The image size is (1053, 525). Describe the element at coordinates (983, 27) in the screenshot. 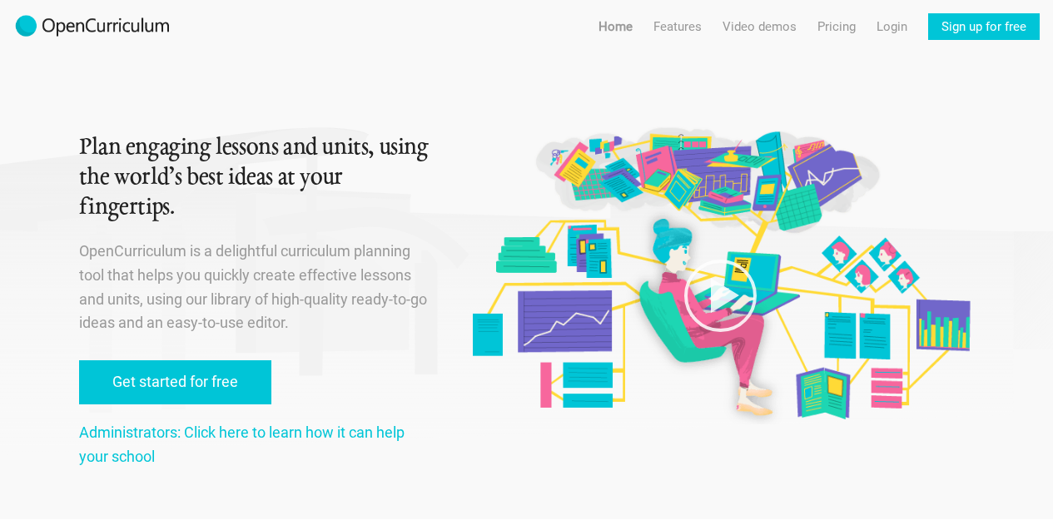

I see `a: Sign up for free` at that location.